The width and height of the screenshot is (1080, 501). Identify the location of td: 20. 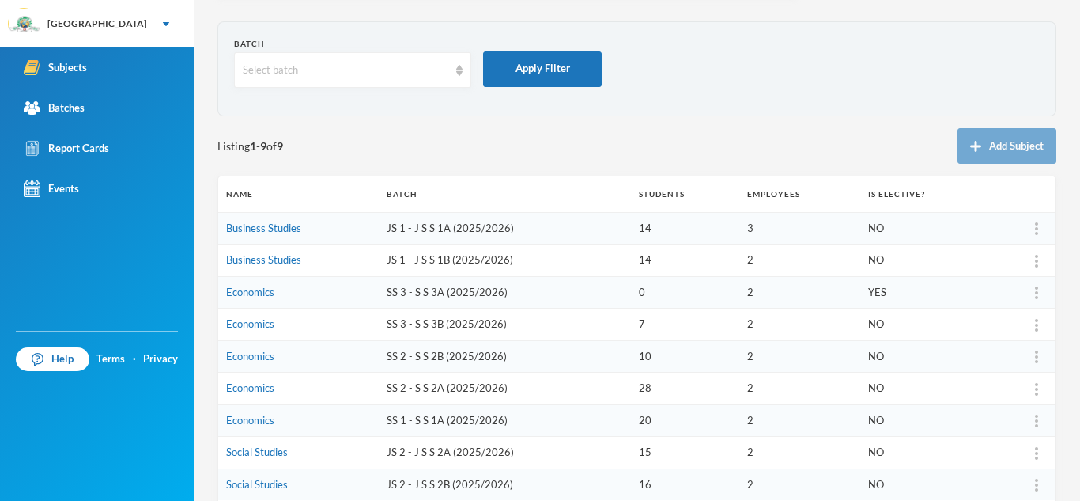
(685, 420).